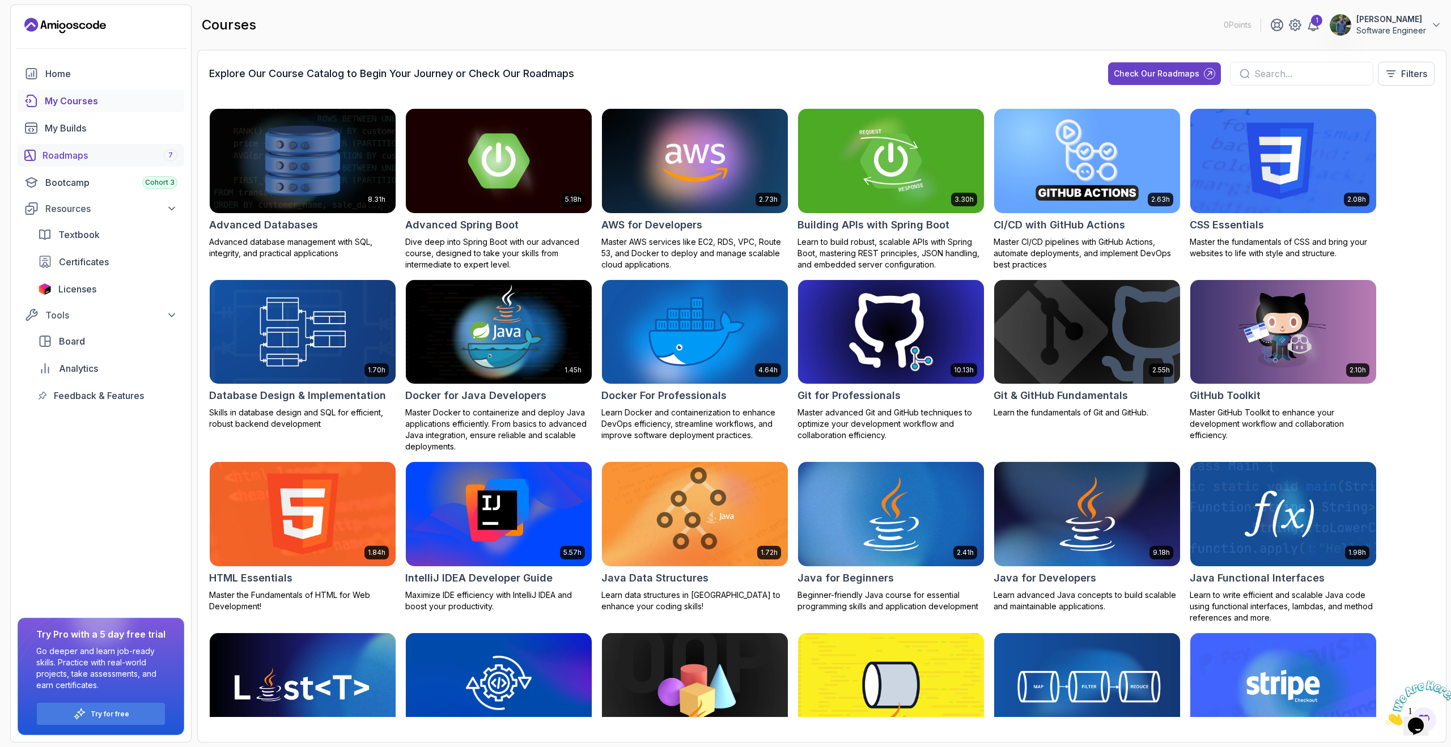  What do you see at coordinates (303, 685) in the screenshot?
I see `img: Java Generics card` at bounding box center [303, 685].